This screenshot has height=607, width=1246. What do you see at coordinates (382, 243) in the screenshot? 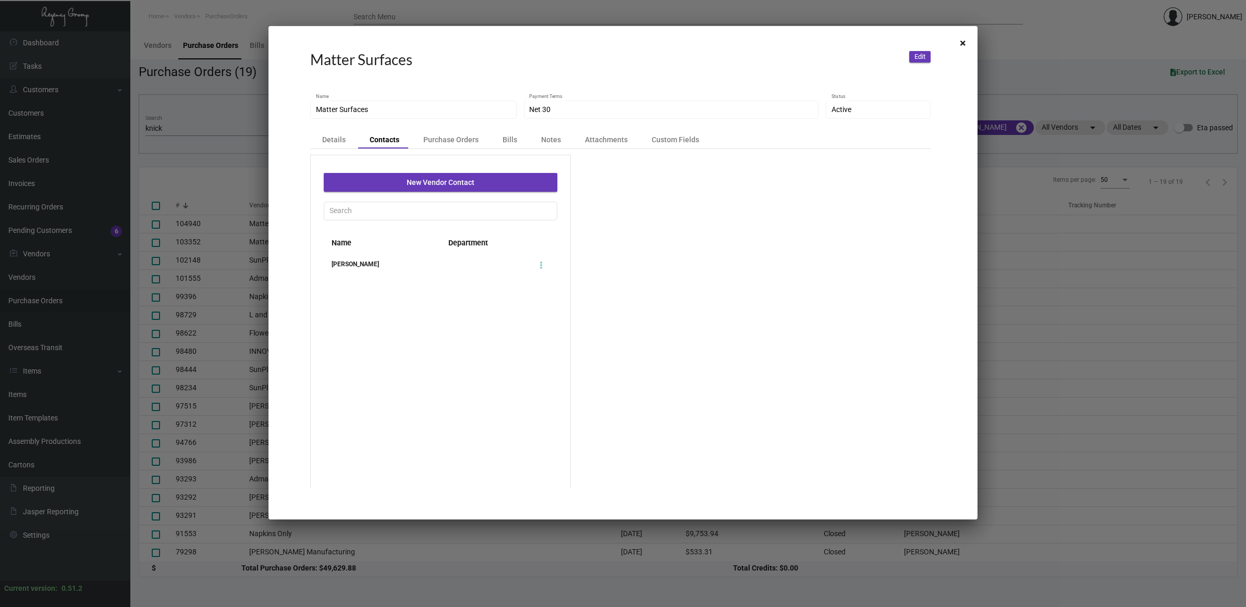
I see `span: Name` at bounding box center [382, 243].